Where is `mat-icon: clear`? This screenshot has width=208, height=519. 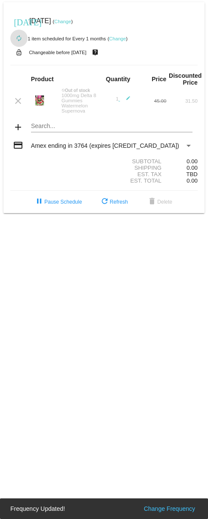 mat-icon: clear is located at coordinates (18, 101).